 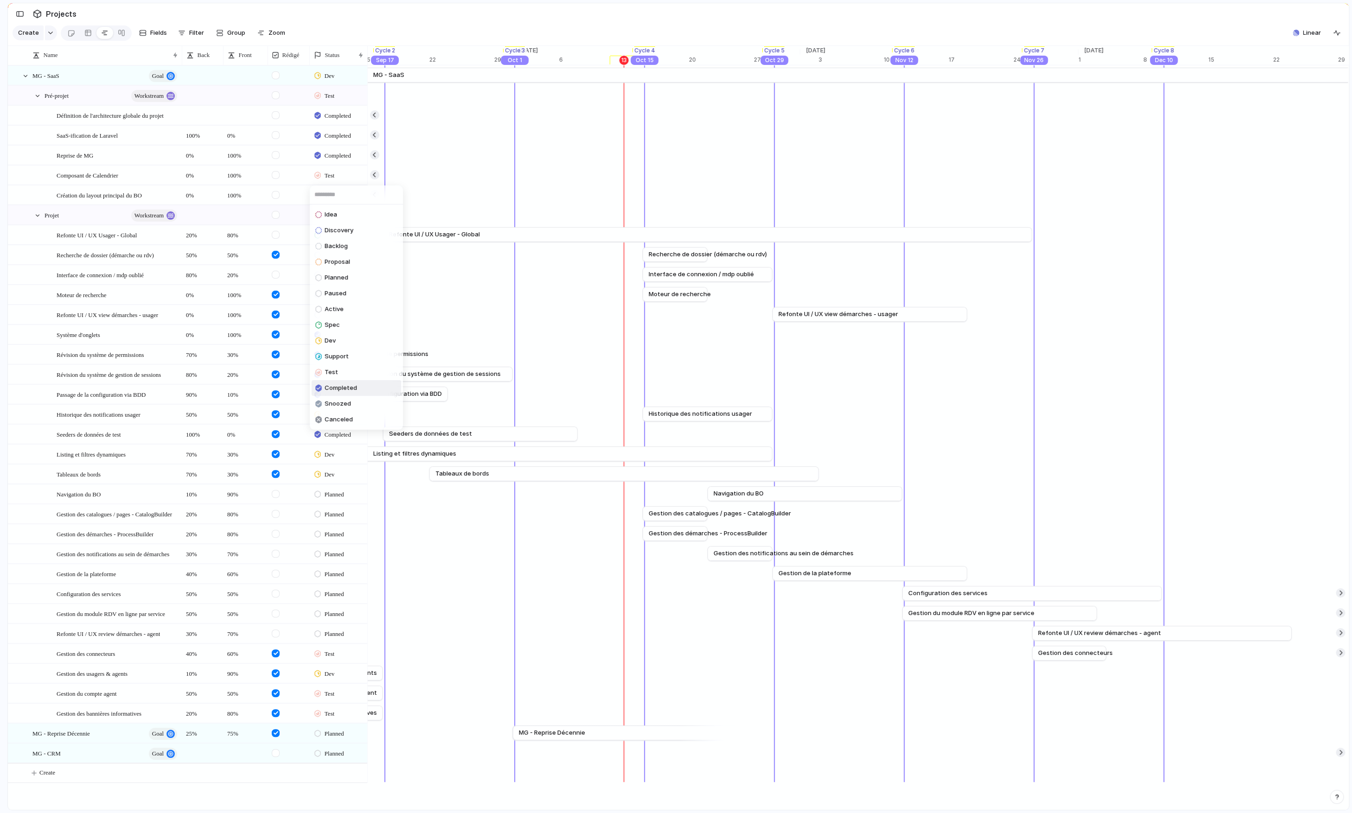 I want to click on span: Idea, so click(x=330, y=215).